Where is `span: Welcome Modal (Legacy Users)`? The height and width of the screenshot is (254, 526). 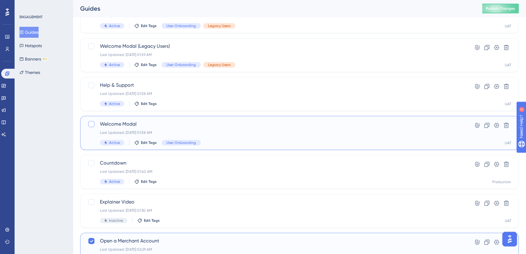 span: Welcome Modal (Legacy Users) is located at coordinates (275, 46).